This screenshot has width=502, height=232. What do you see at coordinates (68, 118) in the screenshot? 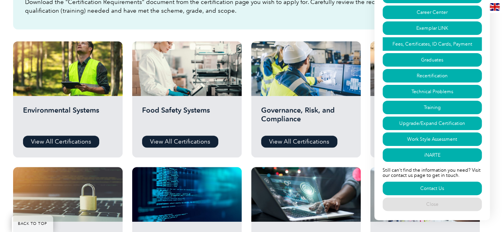
I see `h2: Environmental Systems` at bounding box center [68, 118].